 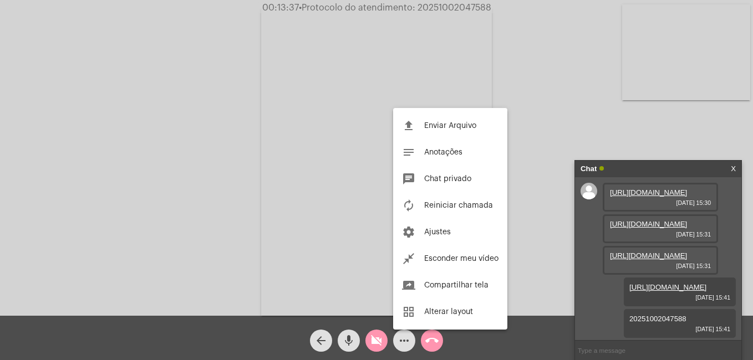 I want to click on mat-icon: grid_view, so click(x=408, y=312).